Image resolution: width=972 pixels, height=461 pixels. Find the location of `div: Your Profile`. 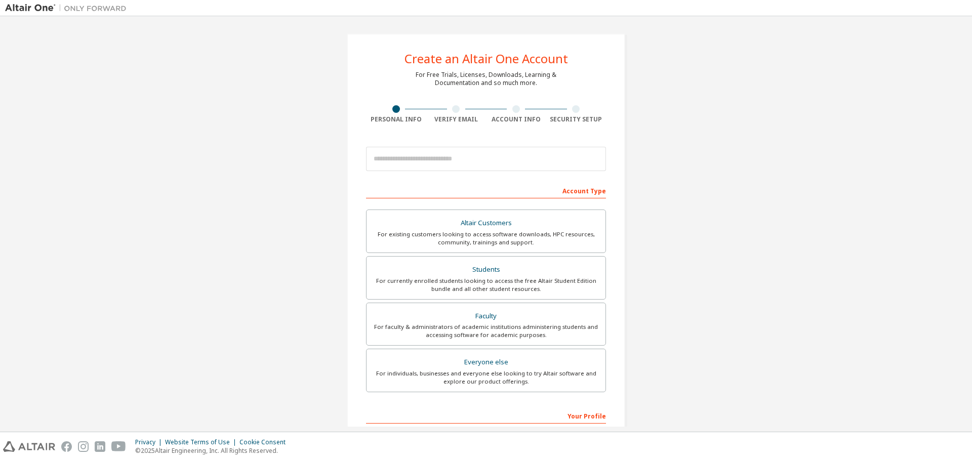

div: Your Profile is located at coordinates (486, 416).